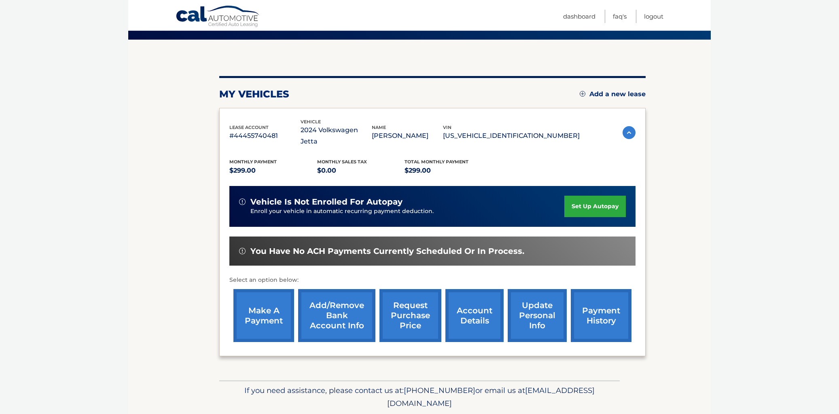  Describe the element at coordinates (654, 16) in the screenshot. I see `a: Logout` at that location.